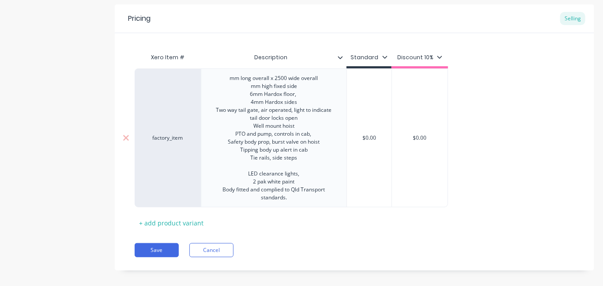 Image resolution: width=603 pixels, height=286 pixels. I want to click on div: + add product variant, so click(171, 223).